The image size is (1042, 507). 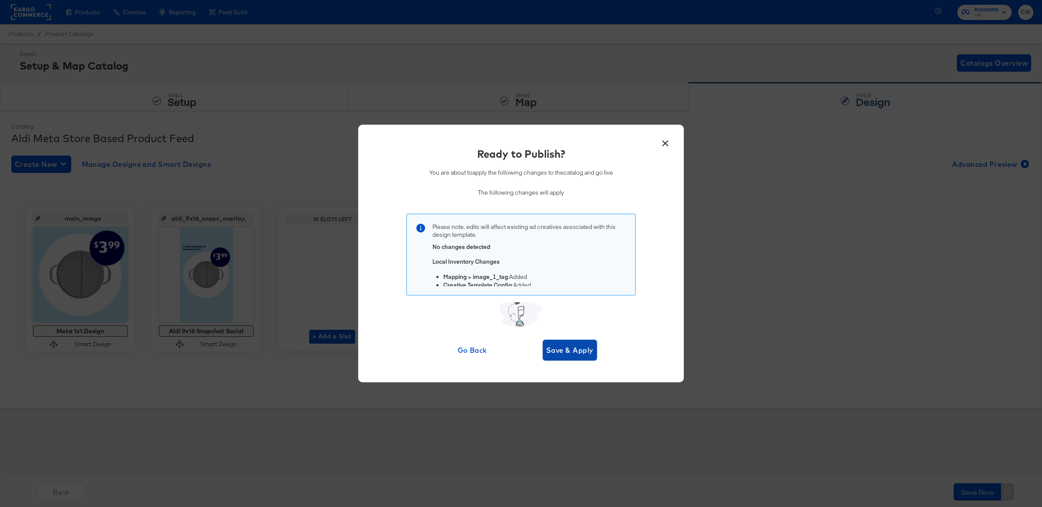 What do you see at coordinates (461, 247) in the screenshot?
I see `strong: No changes detected` at bounding box center [461, 247].